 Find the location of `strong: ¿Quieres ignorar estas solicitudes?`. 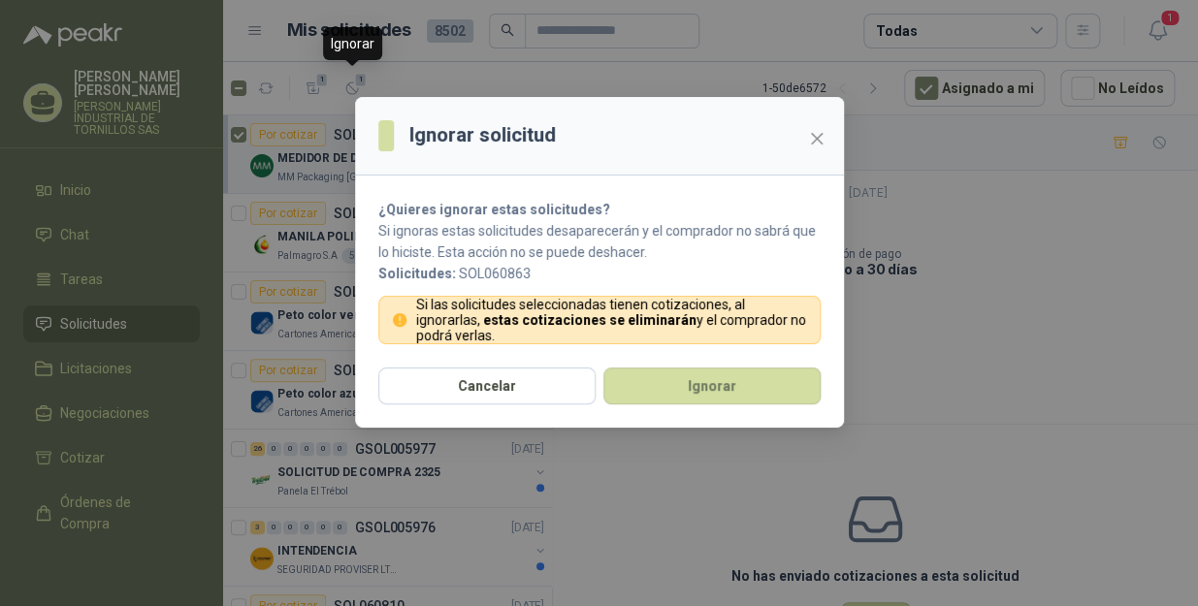

strong: ¿Quieres ignorar estas solicitudes? is located at coordinates (494, 209).